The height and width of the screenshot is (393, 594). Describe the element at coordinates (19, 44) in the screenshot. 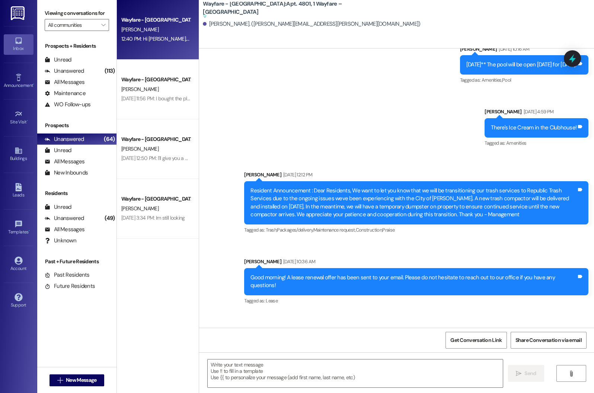

I see `a: Inbox` at that location.